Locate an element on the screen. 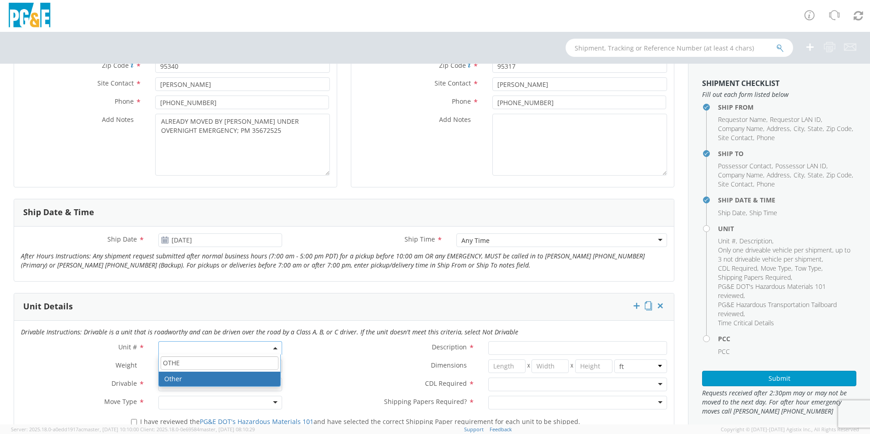 The width and height of the screenshot is (870, 434). span: Client: 2025.18.0-0e69584 is located at coordinates (197, 429).